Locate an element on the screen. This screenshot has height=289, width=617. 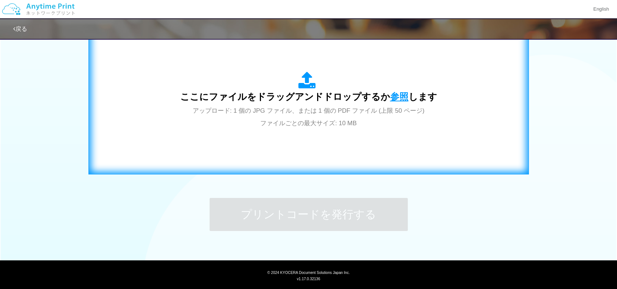
button: プリントコードを発行する is located at coordinates (309, 214).